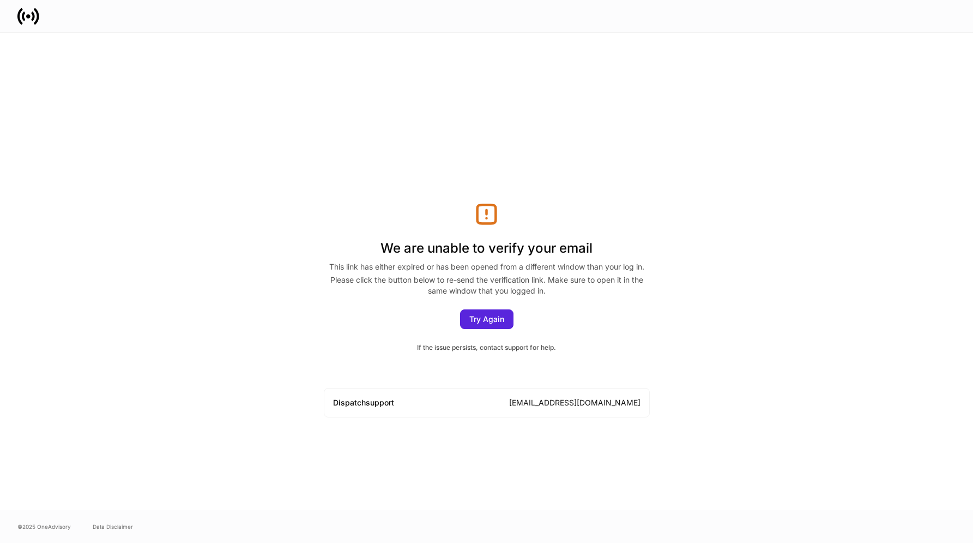 The height and width of the screenshot is (543, 973). What do you see at coordinates (113, 526) in the screenshot?
I see `a: Data Disclaimer` at bounding box center [113, 526].